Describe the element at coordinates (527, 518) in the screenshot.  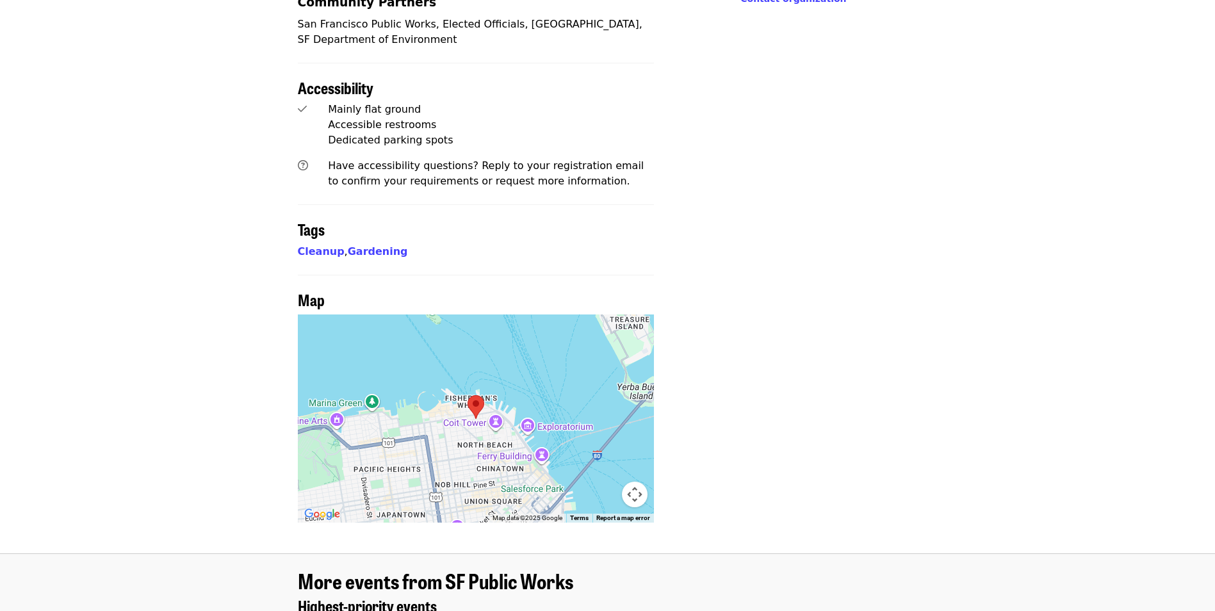
I see `span: Map data ©2025 Google` at that location.